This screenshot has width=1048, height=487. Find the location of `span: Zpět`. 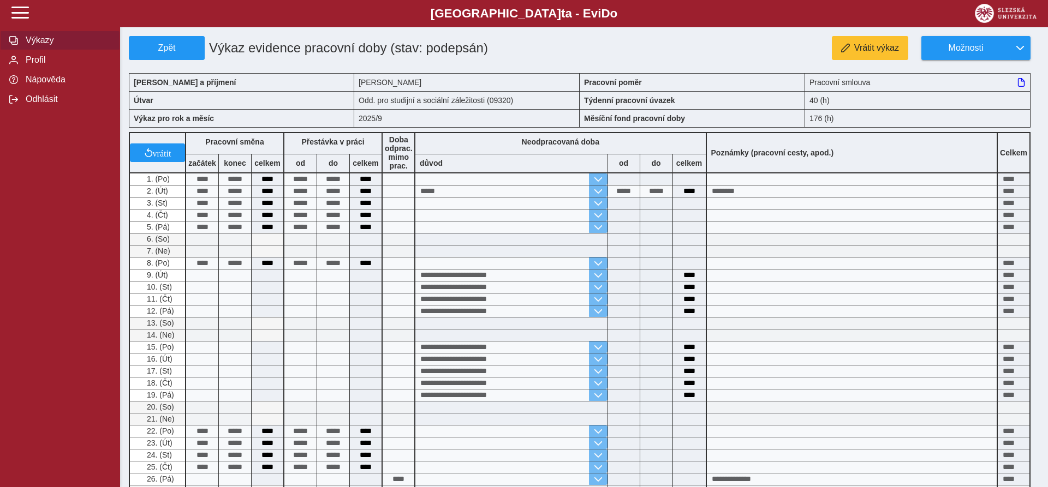

span: Zpět is located at coordinates (166, 48).